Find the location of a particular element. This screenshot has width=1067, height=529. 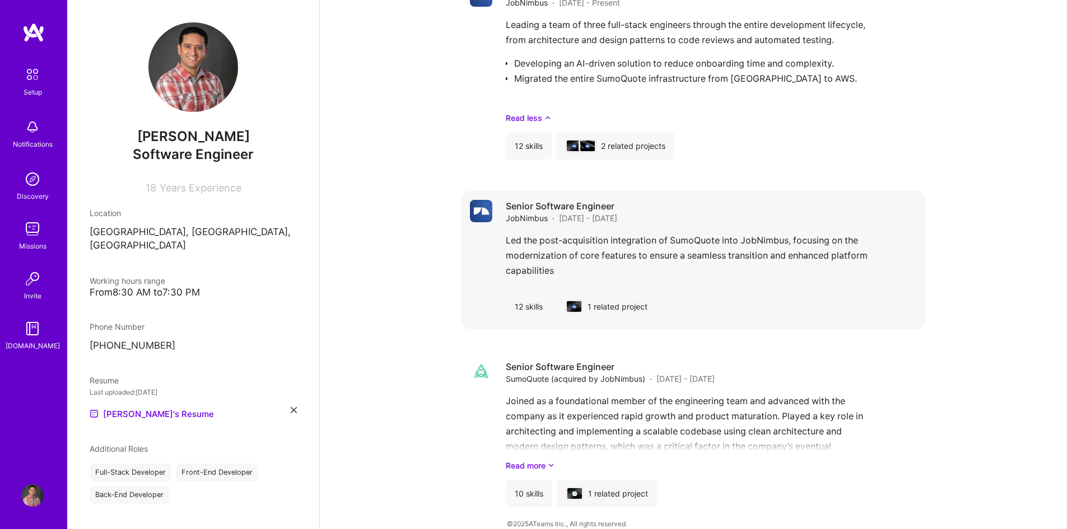

img: Invite is located at coordinates (32, 279).